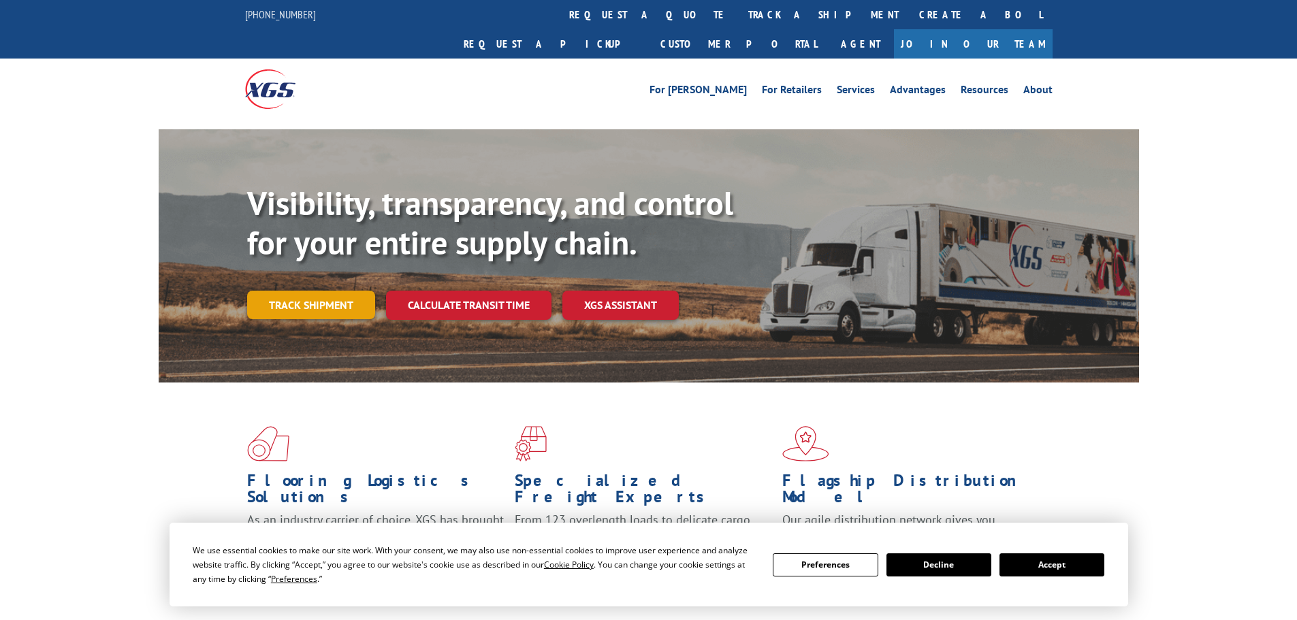 The image size is (1297, 620). Describe the element at coordinates (376, 492) in the screenshot. I see `h1: Flooring Logistics Solutions` at that location.